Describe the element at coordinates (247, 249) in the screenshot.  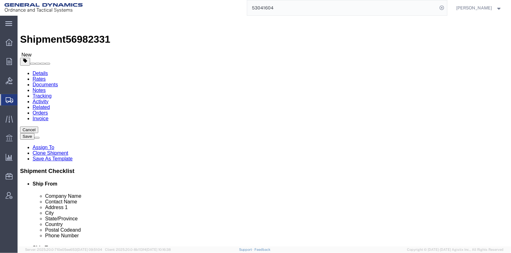
I see `a: Support` at that location.